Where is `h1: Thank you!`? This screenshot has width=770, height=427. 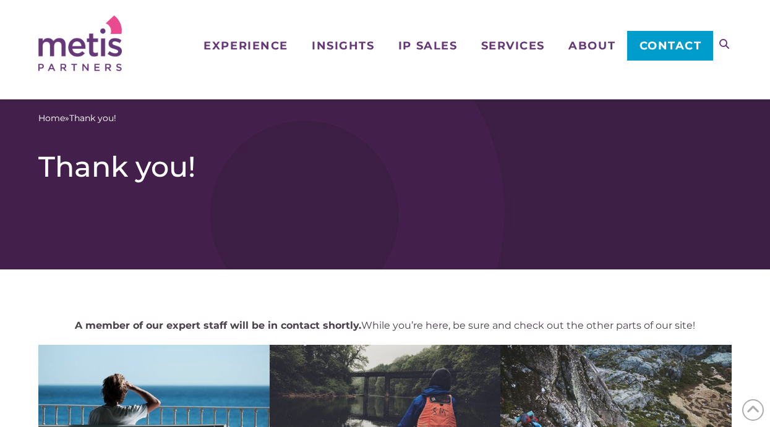 h1: Thank you! is located at coordinates (385, 167).